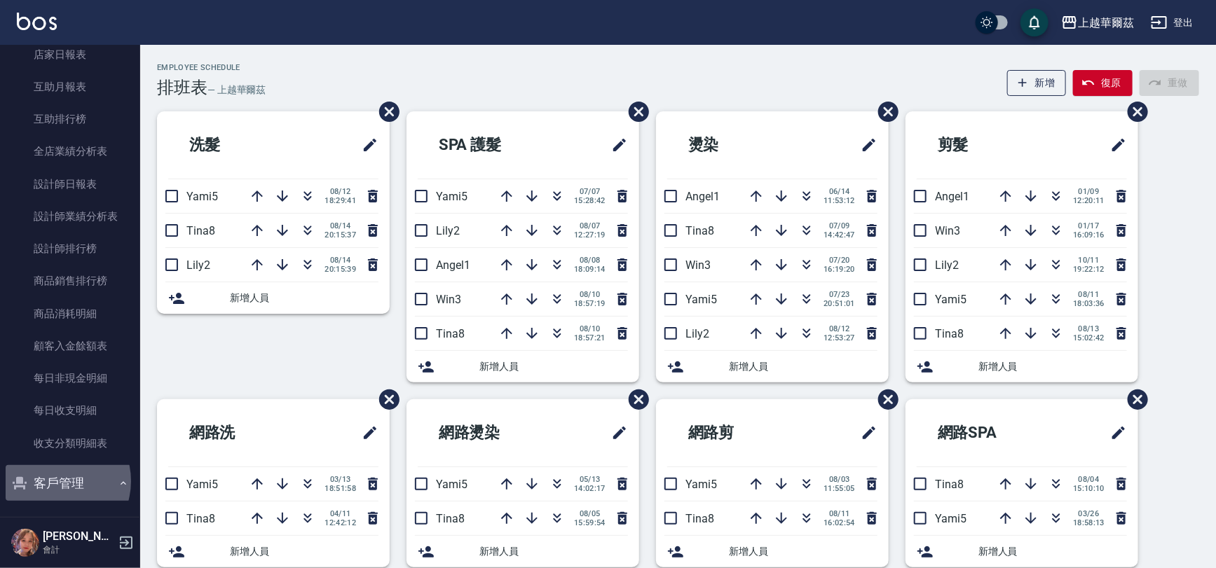  Describe the element at coordinates (70, 314) in the screenshot. I see `a: 商品消耗明細` at that location.